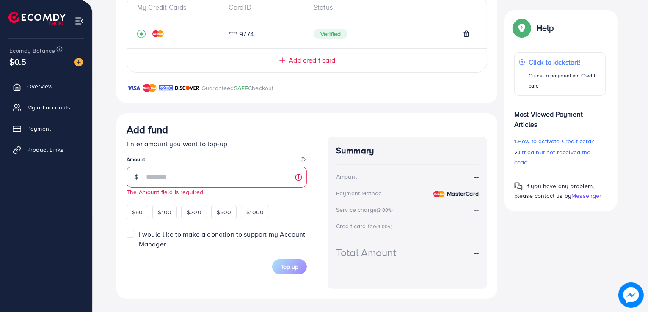 The width and height of the screenshot is (648, 312). What do you see at coordinates (217, 144) in the screenshot?
I see `p: Enter amount you want to top-up` at bounding box center [217, 144].